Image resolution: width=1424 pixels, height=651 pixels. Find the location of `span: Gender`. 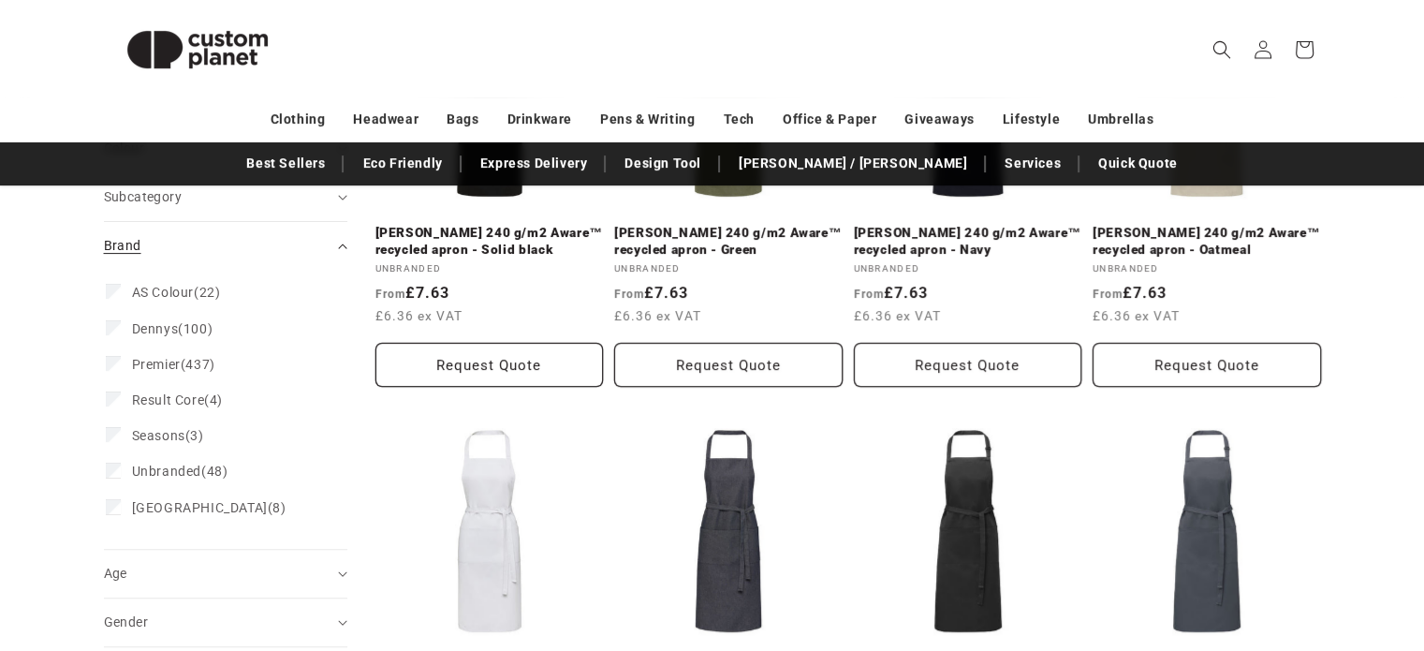

span: Gender is located at coordinates (125, 622).